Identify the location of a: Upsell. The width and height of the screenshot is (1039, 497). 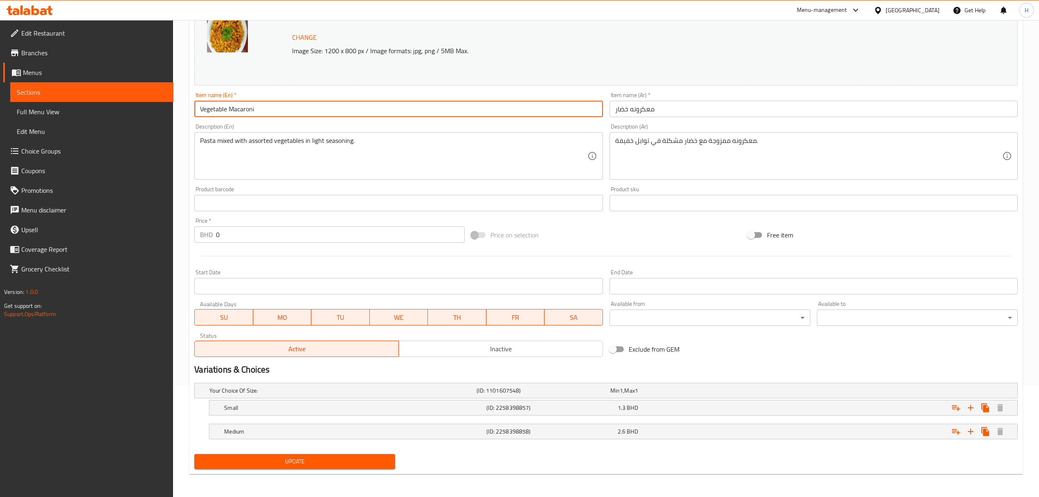
(88, 230).